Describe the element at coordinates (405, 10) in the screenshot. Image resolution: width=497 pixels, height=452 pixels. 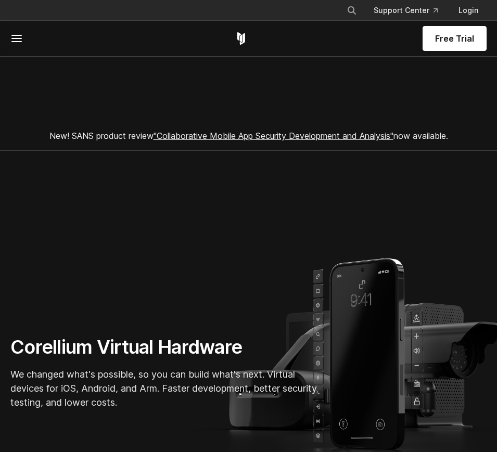
I see `a: Support Center` at that location.